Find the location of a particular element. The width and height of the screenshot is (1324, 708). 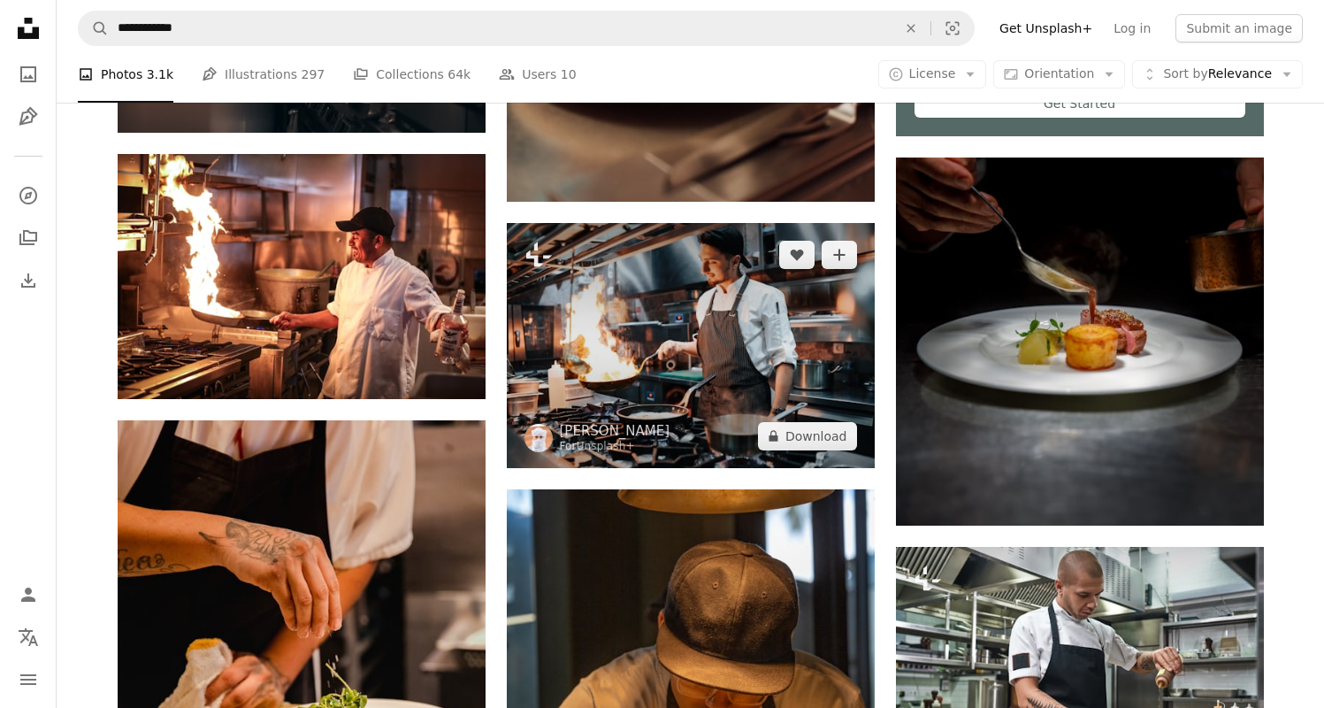

button: License is located at coordinates (932, 74).